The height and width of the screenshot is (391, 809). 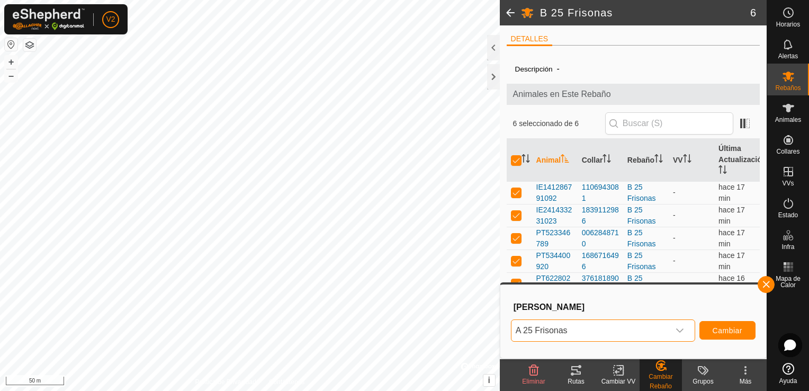 What do you see at coordinates (529, 40) in the screenshot?
I see `li: DETALLES` at bounding box center [529, 40].